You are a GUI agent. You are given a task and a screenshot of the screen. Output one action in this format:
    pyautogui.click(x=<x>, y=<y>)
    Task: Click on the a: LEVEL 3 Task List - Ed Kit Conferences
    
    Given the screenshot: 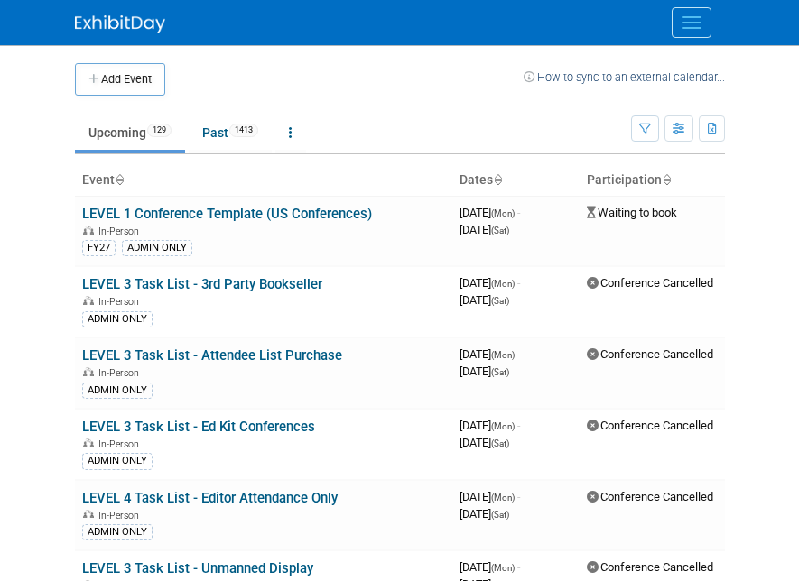 What is the action you would take?
    pyautogui.click(x=199, y=427)
    